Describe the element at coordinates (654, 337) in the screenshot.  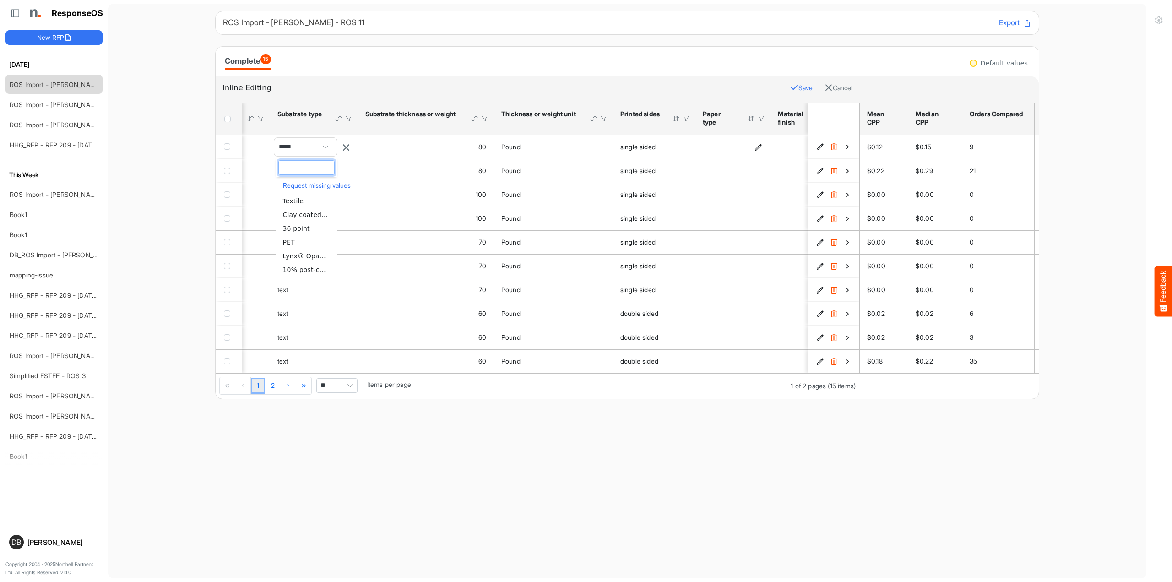
I see `td: double sided is template cell Column Header httpsnorthellcomontologiesmapping-rulesmanufacturingh...` at that location.